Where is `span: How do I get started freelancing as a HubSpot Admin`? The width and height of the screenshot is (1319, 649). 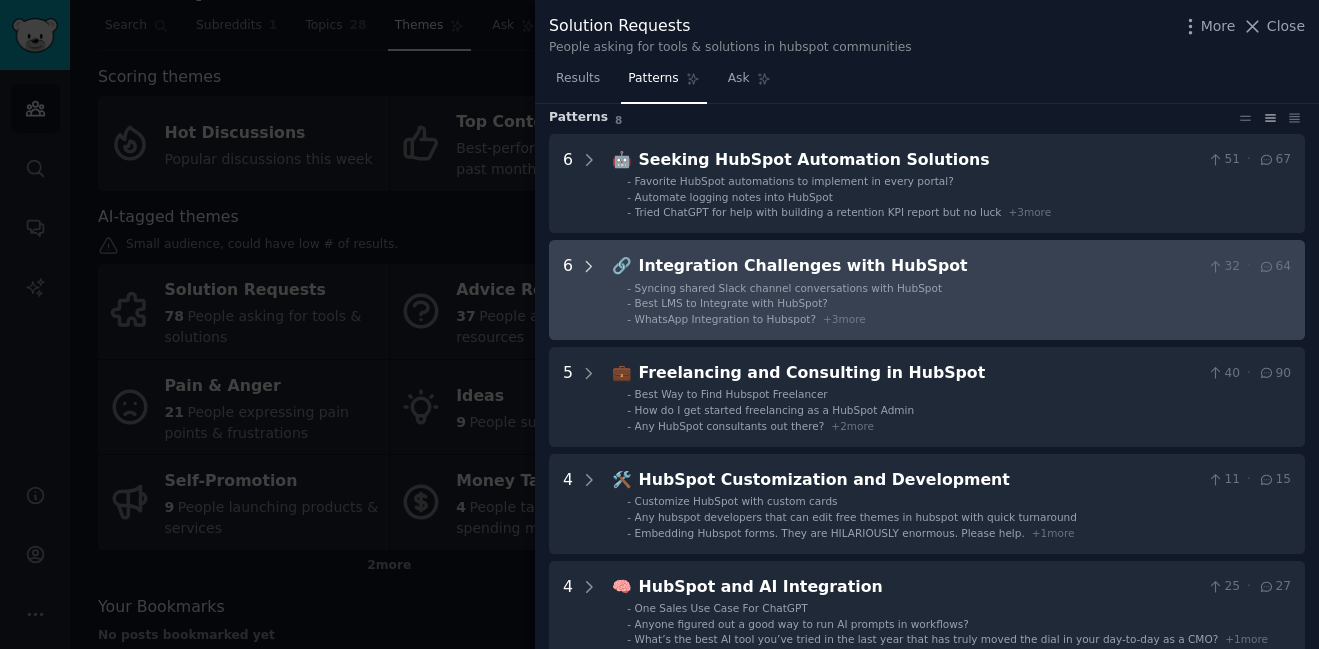 span: How do I get started freelancing as a HubSpot Admin is located at coordinates (775, 410).